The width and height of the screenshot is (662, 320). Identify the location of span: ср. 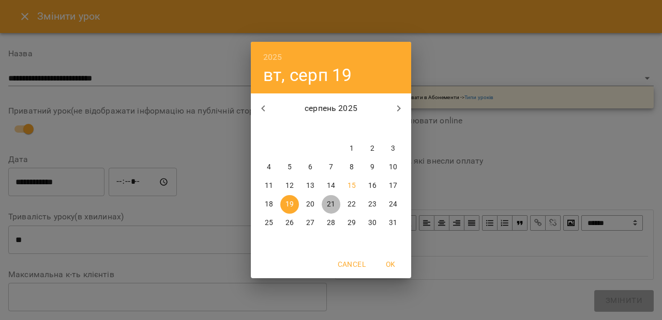
(310, 129).